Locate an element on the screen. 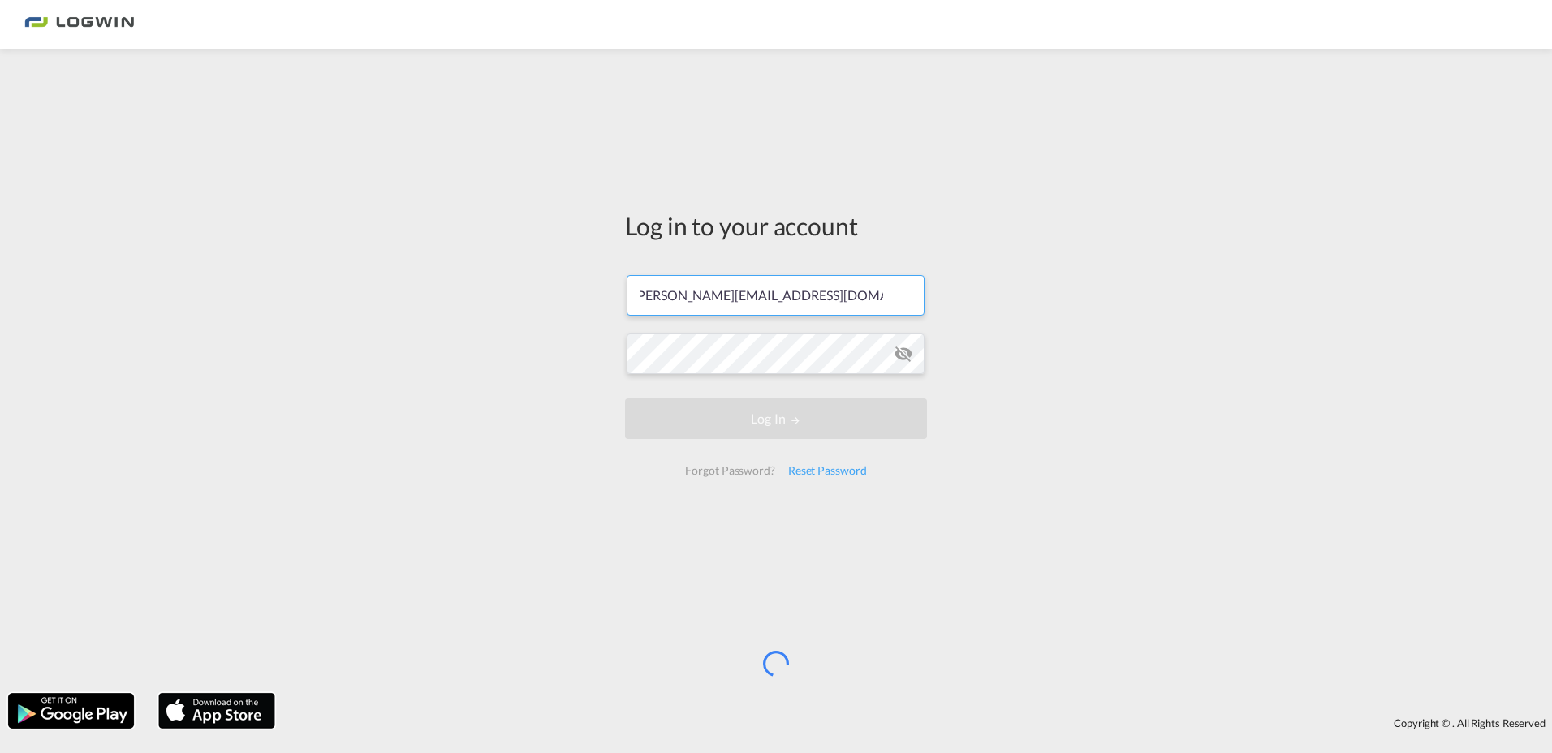 This screenshot has height=753, width=1552. img: 2761ae10d95411efa20a1f5e0282d2d7.png is located at coordinates (79, 24).